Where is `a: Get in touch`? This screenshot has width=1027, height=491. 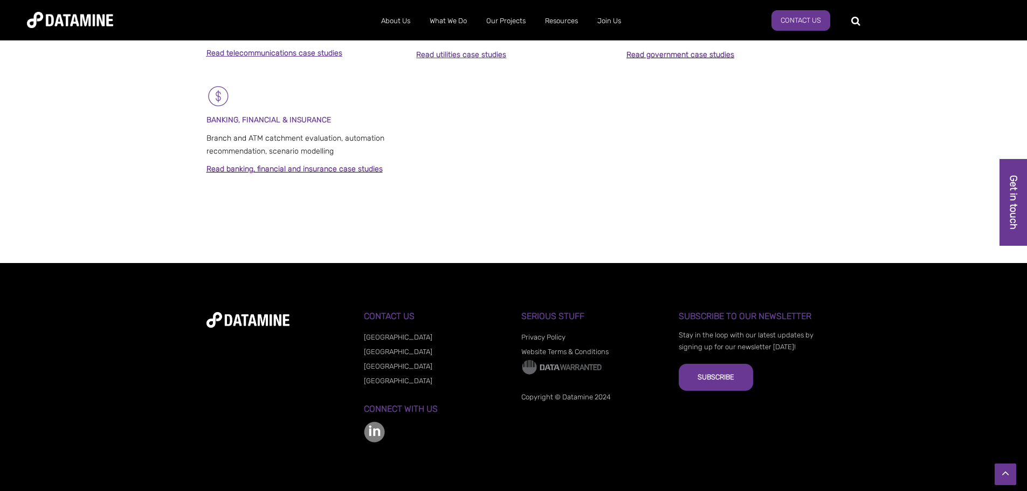
a: Get in touch is located at coordinates (1013, 202).